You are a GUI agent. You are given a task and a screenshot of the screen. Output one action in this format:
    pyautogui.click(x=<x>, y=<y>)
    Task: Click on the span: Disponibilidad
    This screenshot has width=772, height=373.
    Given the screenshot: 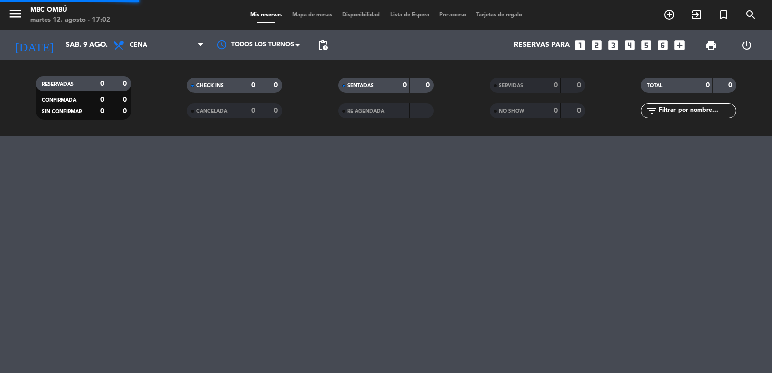 What is the action you would take?
    pyautogui.click(x=361, y=15)
    